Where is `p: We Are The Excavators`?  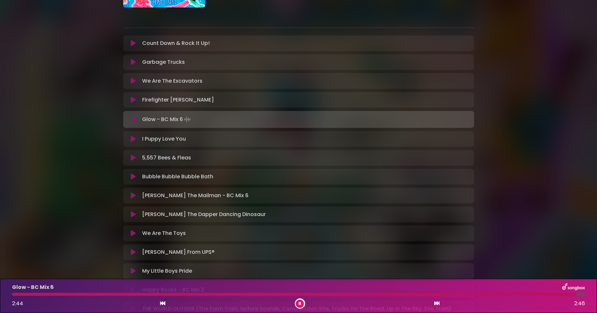
p: We Are The Excavators is located at coordinates (172, 81).